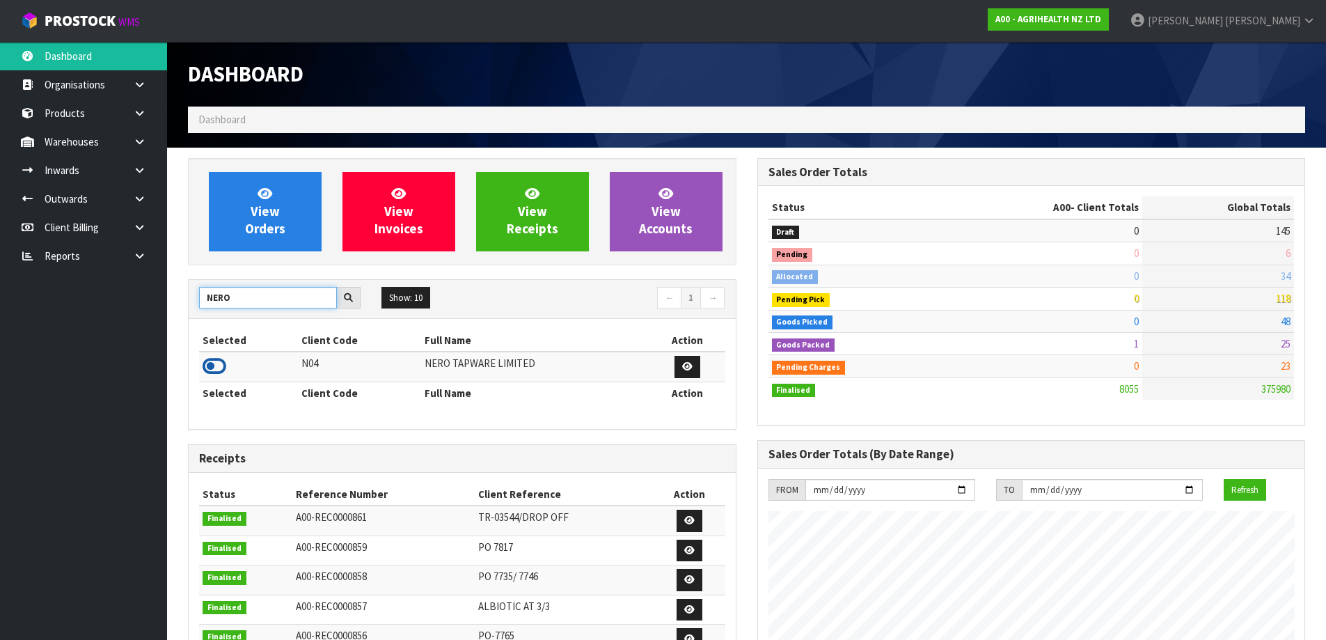 Image resolution: width=1326 pixels, height=640 pixels. I want to click on span: PO 7817, so click(496, 547).